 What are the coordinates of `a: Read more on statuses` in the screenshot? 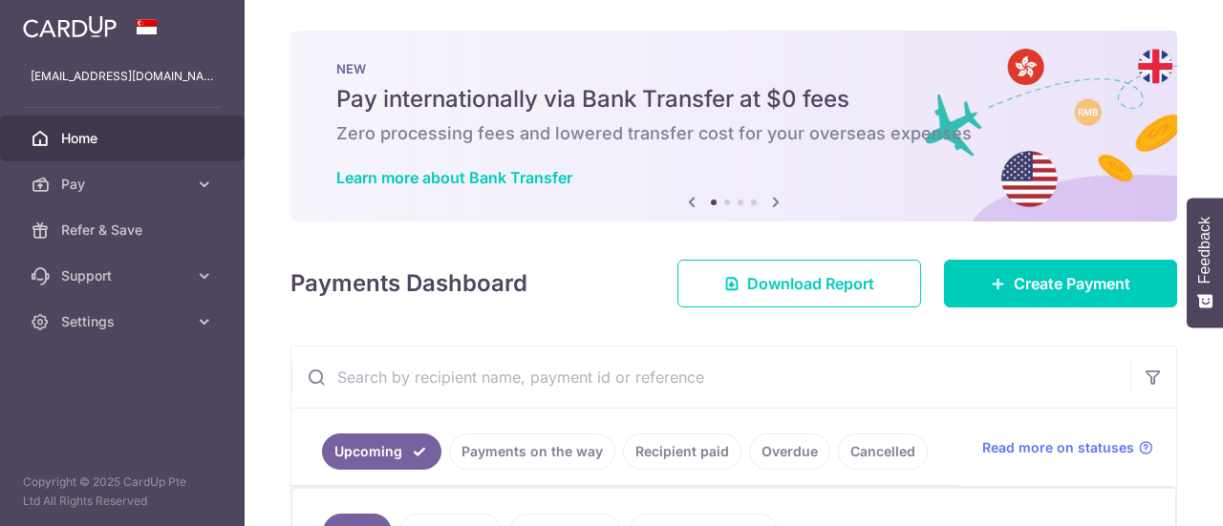 It's located at (1067, 448).